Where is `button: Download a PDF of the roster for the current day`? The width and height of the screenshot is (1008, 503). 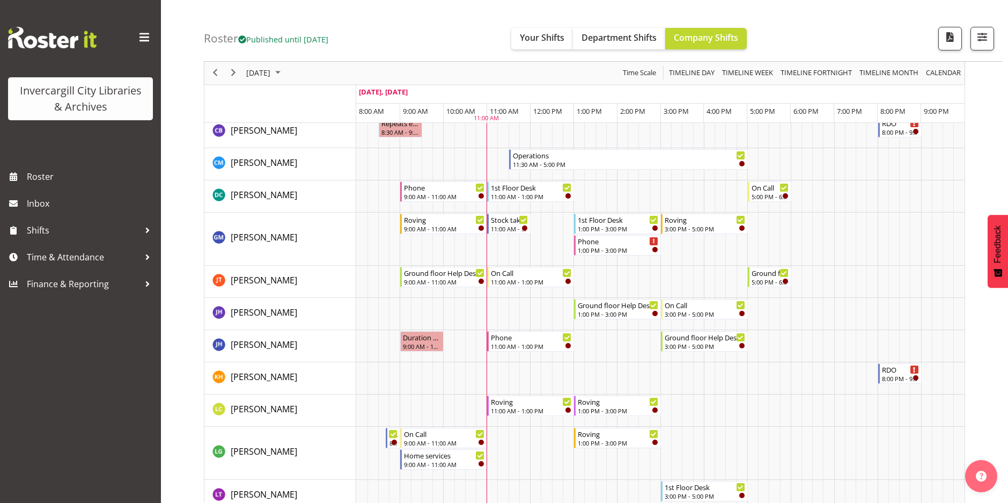
button: Download a PDF of the roster for the current day is located at coordinates (950, 39).